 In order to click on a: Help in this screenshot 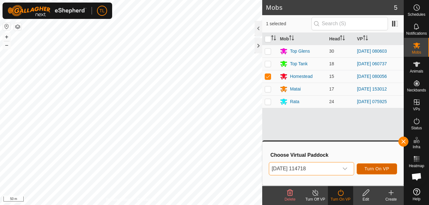, I will do `click(416, 195)`.